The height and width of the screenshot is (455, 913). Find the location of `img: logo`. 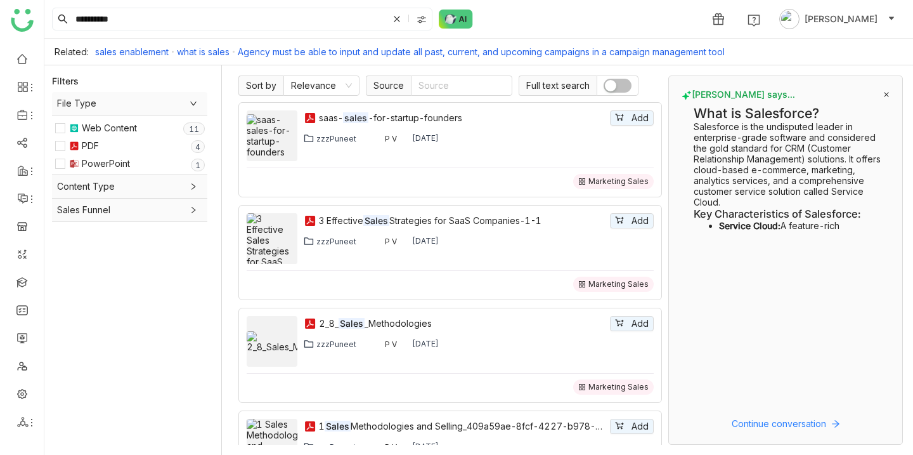

img: logo is located at coordinates (22, 20).